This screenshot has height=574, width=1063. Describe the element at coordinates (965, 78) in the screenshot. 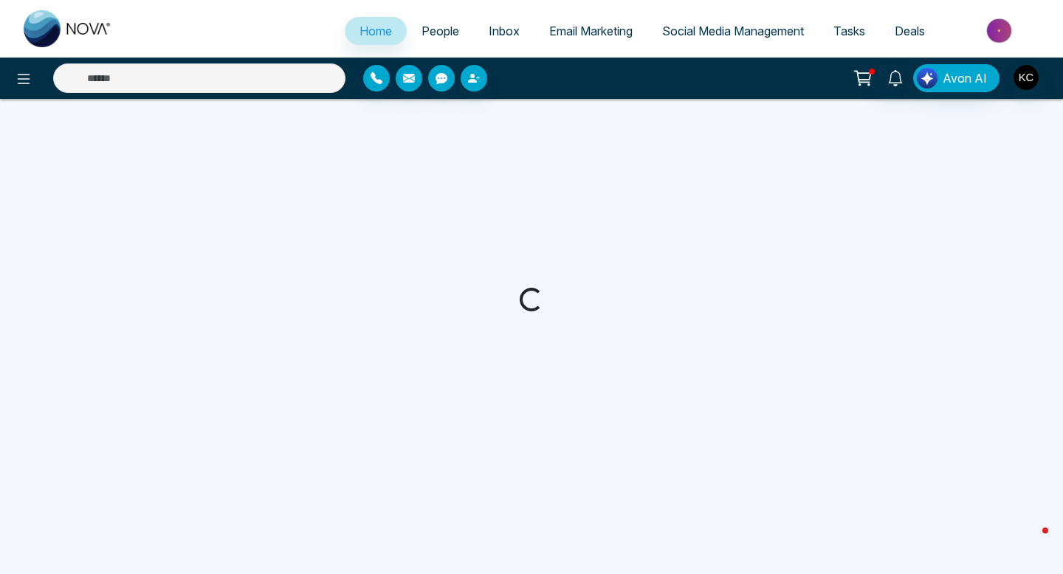

I see `span: Avon AI` at that location.